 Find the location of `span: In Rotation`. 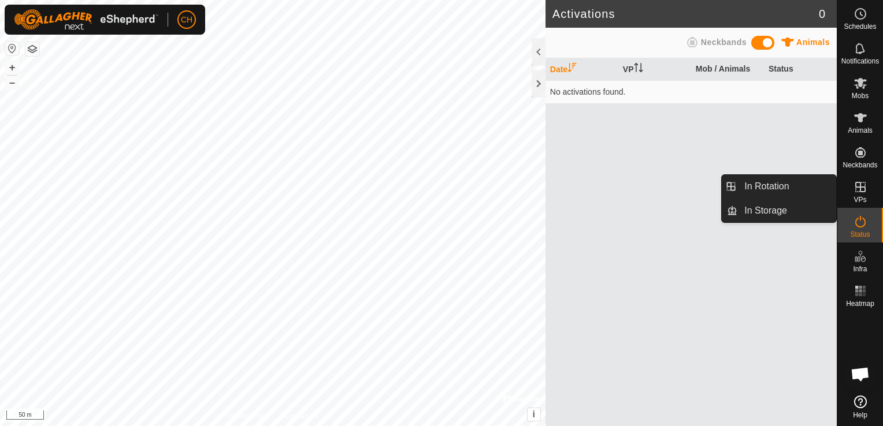

span: In Rotation is located at coordinates (766, 187).